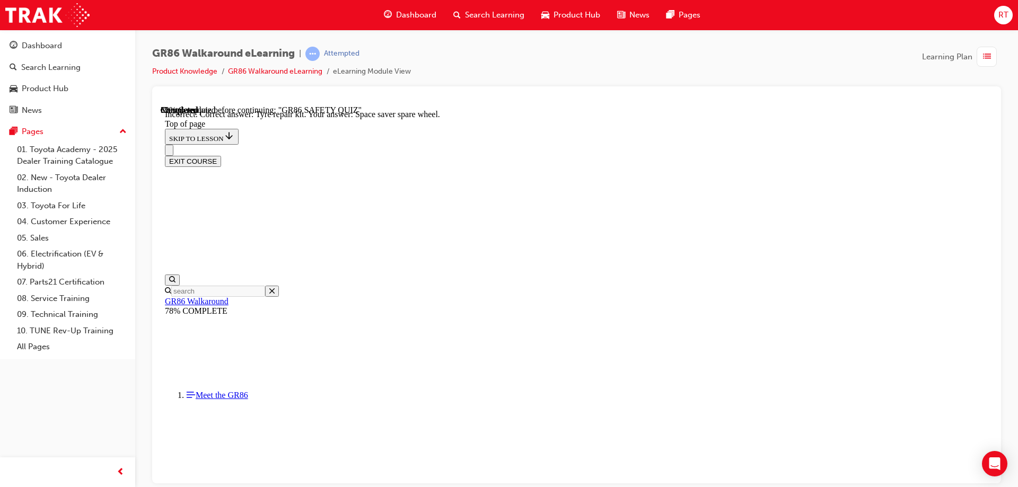 This screenshot has width=1018, height=487. Describe the element at coordinates (72, 184) in the screenshot. I see `a: 02. New - Toyota Dealer Induction` at that location.